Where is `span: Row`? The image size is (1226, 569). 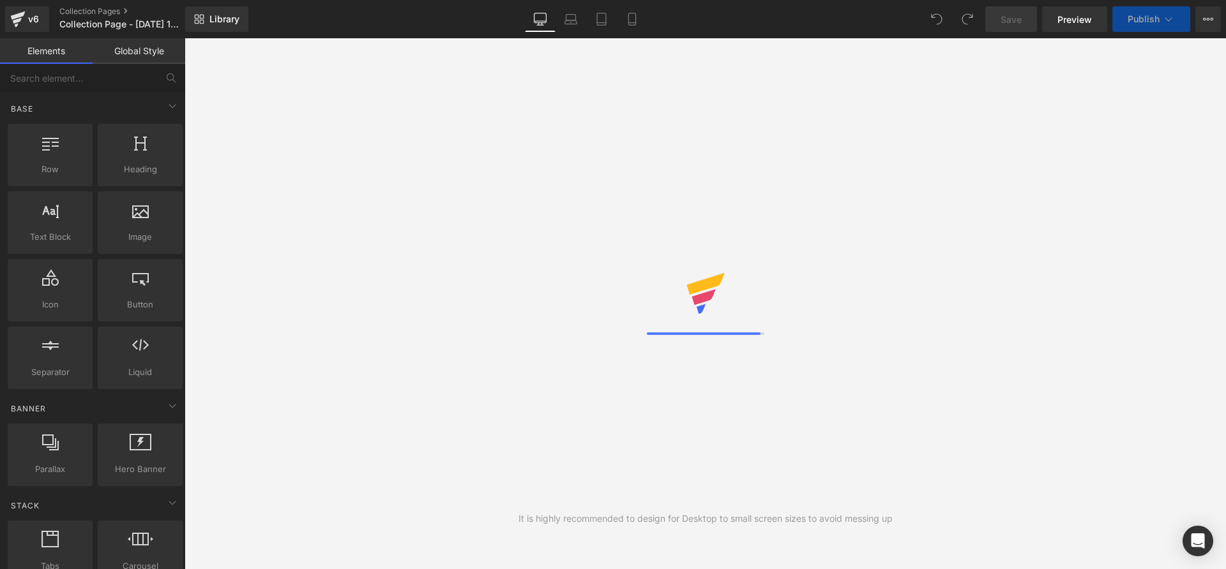
span: Row is located at coordinates (50, 169).